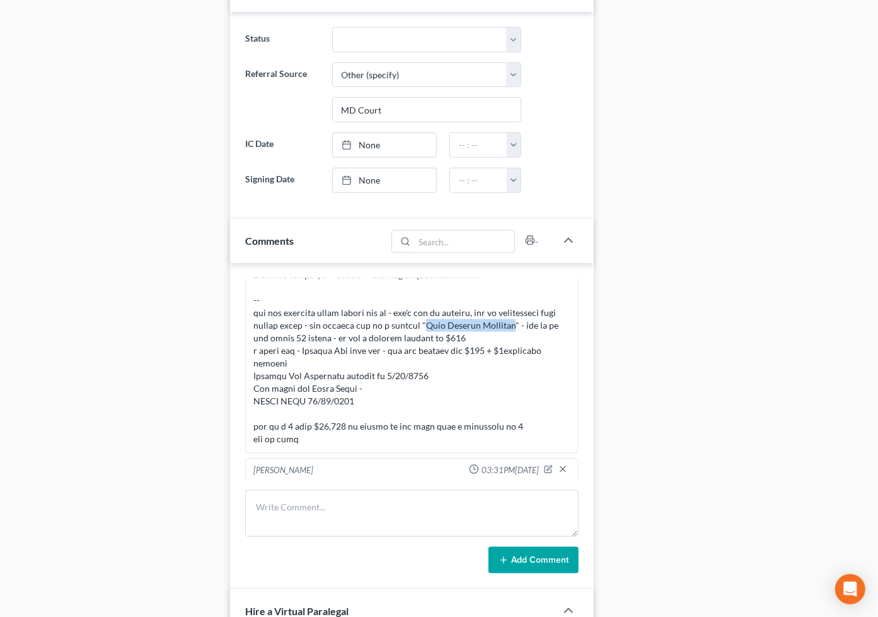 The width and height of the screenshot is (878, 617). I want to click on label: Referral Source, so click(282, 93).